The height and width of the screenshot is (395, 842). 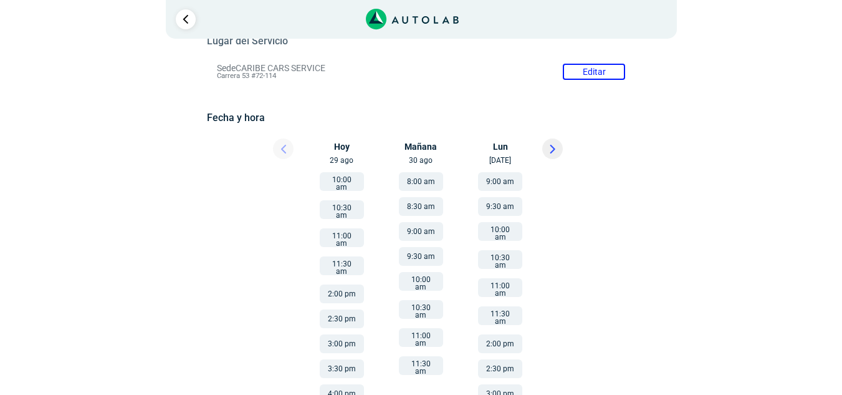 I want to click on a: Link al sitio de autolab, so click(x=412, y=18).